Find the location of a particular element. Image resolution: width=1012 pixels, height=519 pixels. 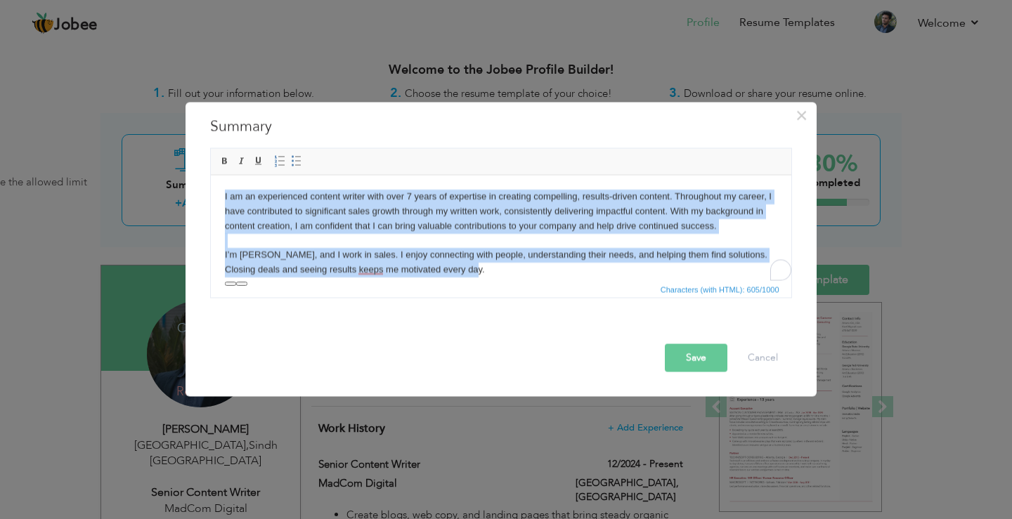

span: Characters (with HTML): 605/1000 is located at coordinates (720, 290).